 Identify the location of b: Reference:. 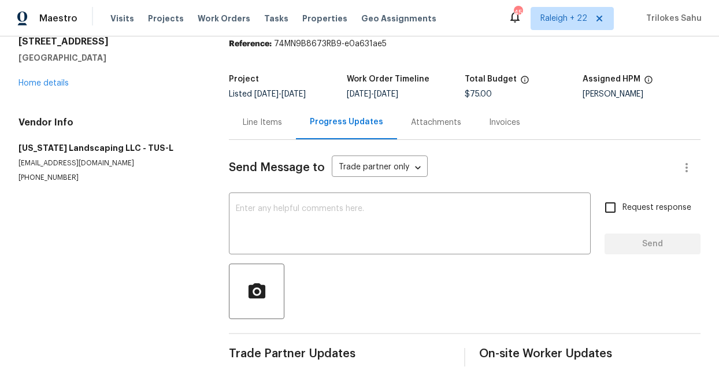
(250, 44).